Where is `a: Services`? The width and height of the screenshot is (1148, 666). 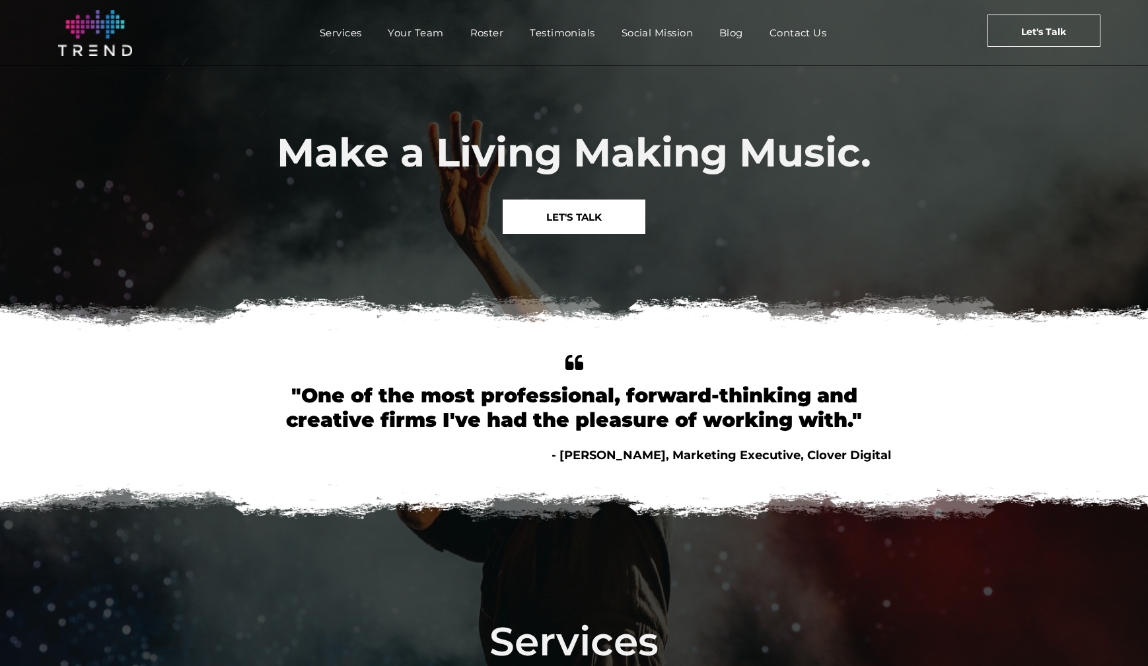
a: Services is located at coordinates (341, 32).